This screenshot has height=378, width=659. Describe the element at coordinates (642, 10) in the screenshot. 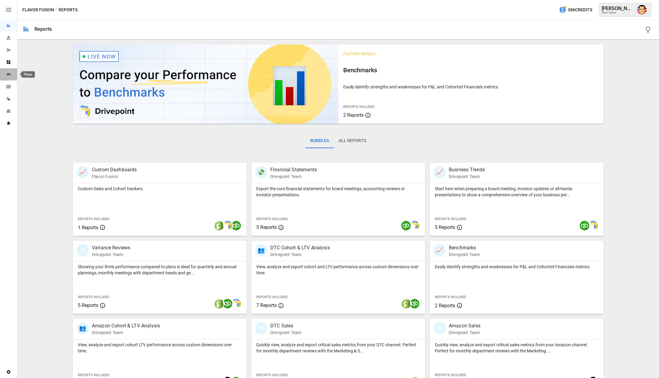

I see `div: Austin Gardner-Smith` at that location.